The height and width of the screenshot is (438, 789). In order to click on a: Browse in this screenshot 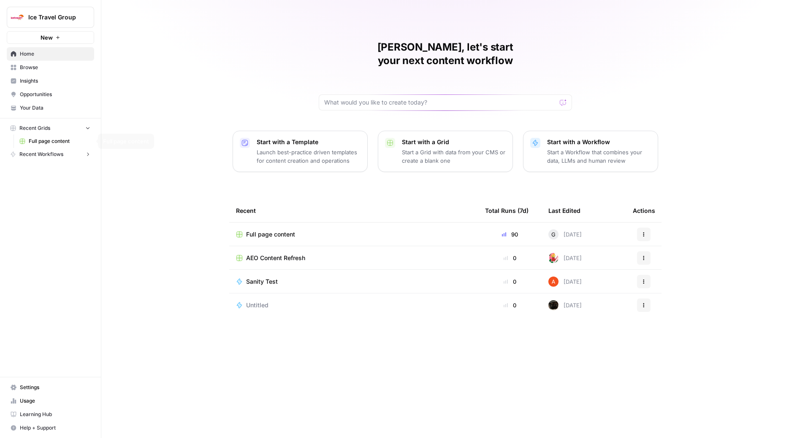, I will do `click(50, 68)`.